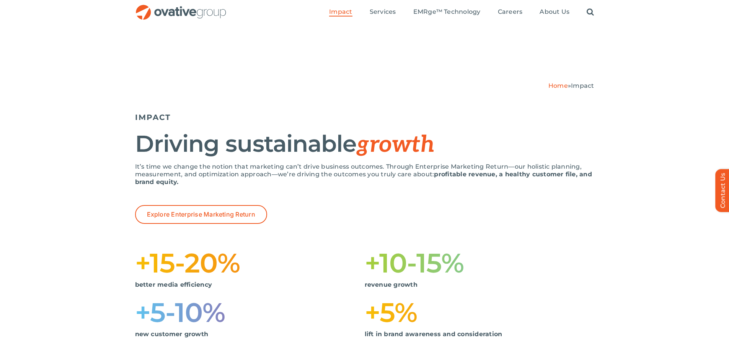 The width and height of the screenshot is (729, 358). I want to click on a: About Us, so click(555, 12).